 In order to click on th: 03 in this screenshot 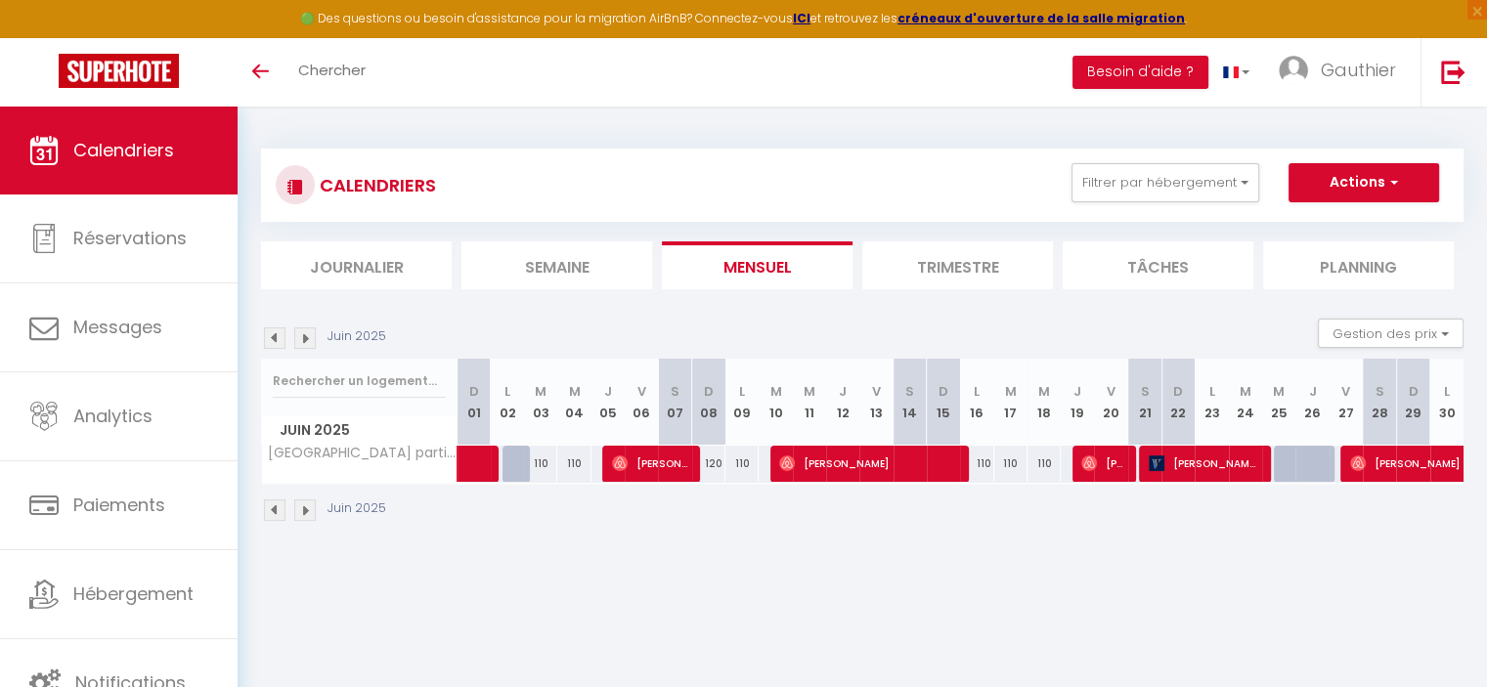, I will do `click(541, 402)`.